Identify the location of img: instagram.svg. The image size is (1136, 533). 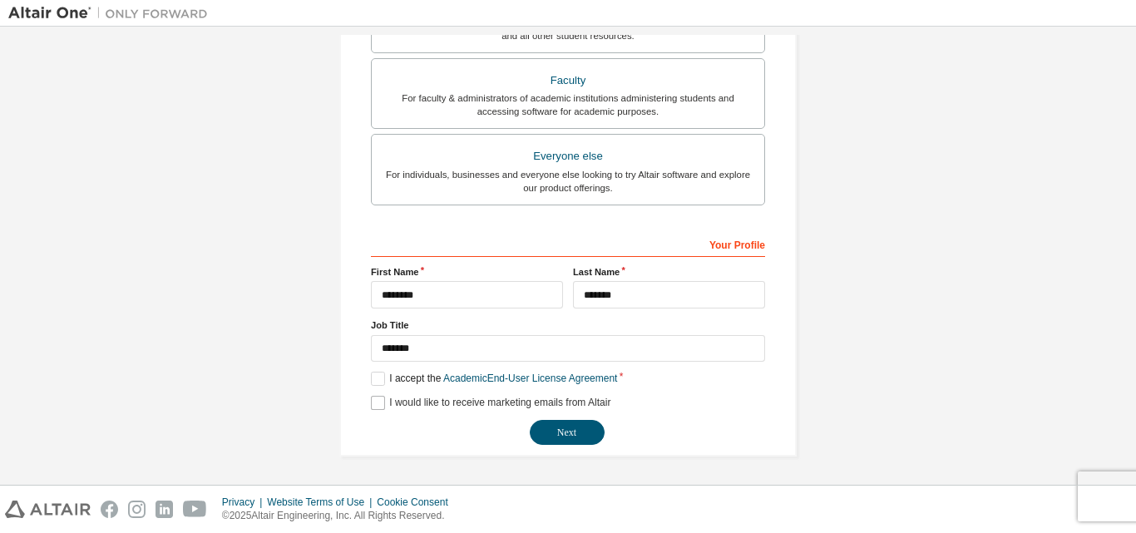
(136, 509).